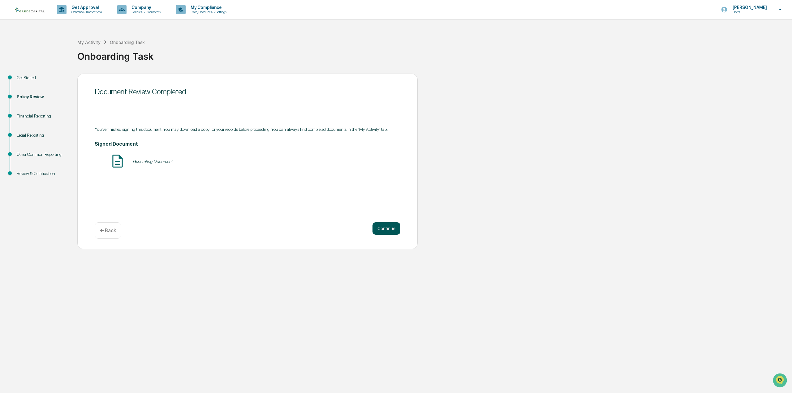 The height and width of the screenshot is (393, 792). What do you see at coordinates (42, 135) in the screenshot?
I see `div: Legal Reporting` at bounding box center [42, 135].